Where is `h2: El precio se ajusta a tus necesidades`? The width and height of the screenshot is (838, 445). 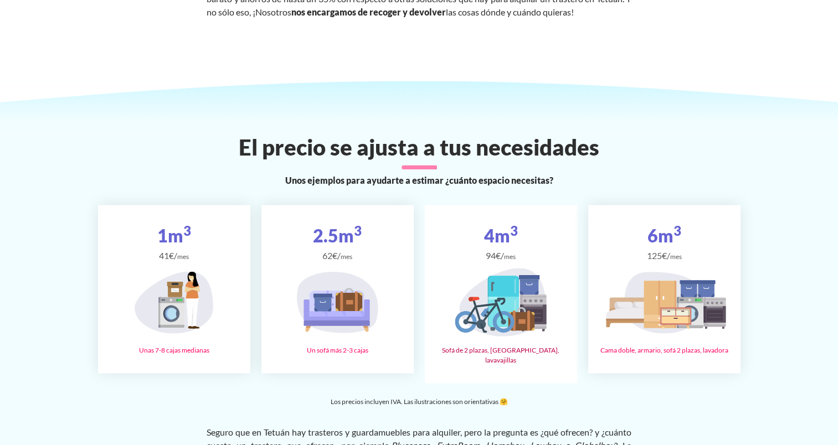 h2: El precio se ajusta a tus necesidades is located at coordinates (419, 147).